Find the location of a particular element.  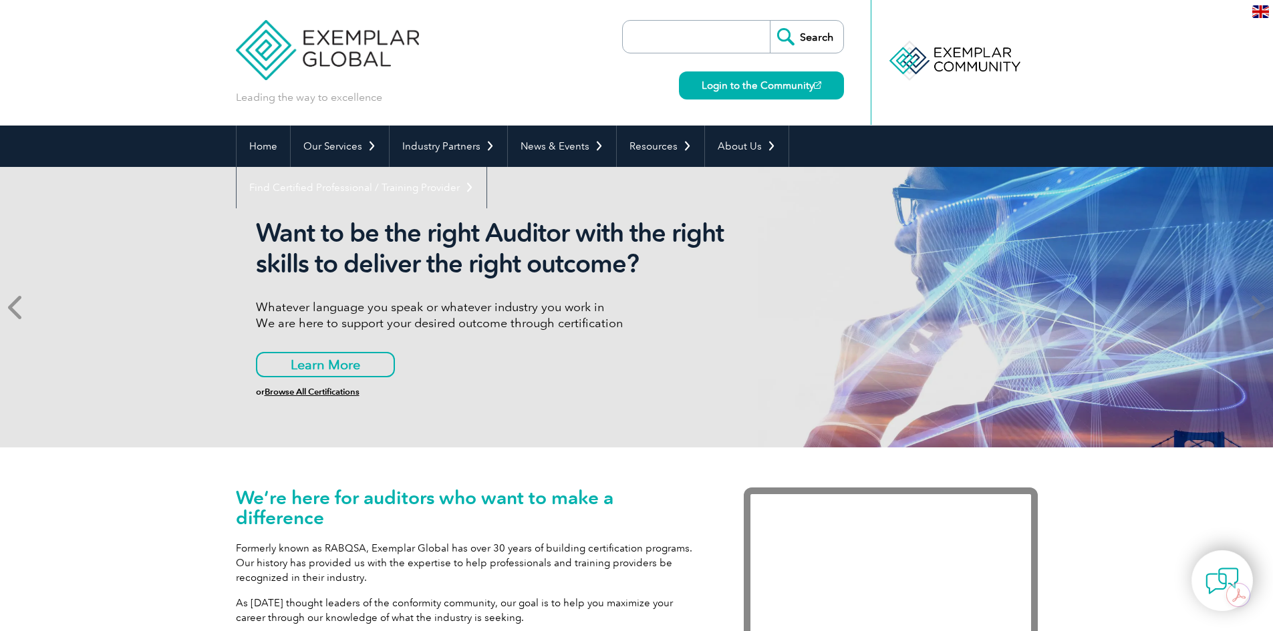

img: contact-chat.png is located at coordinates (1222, 581).